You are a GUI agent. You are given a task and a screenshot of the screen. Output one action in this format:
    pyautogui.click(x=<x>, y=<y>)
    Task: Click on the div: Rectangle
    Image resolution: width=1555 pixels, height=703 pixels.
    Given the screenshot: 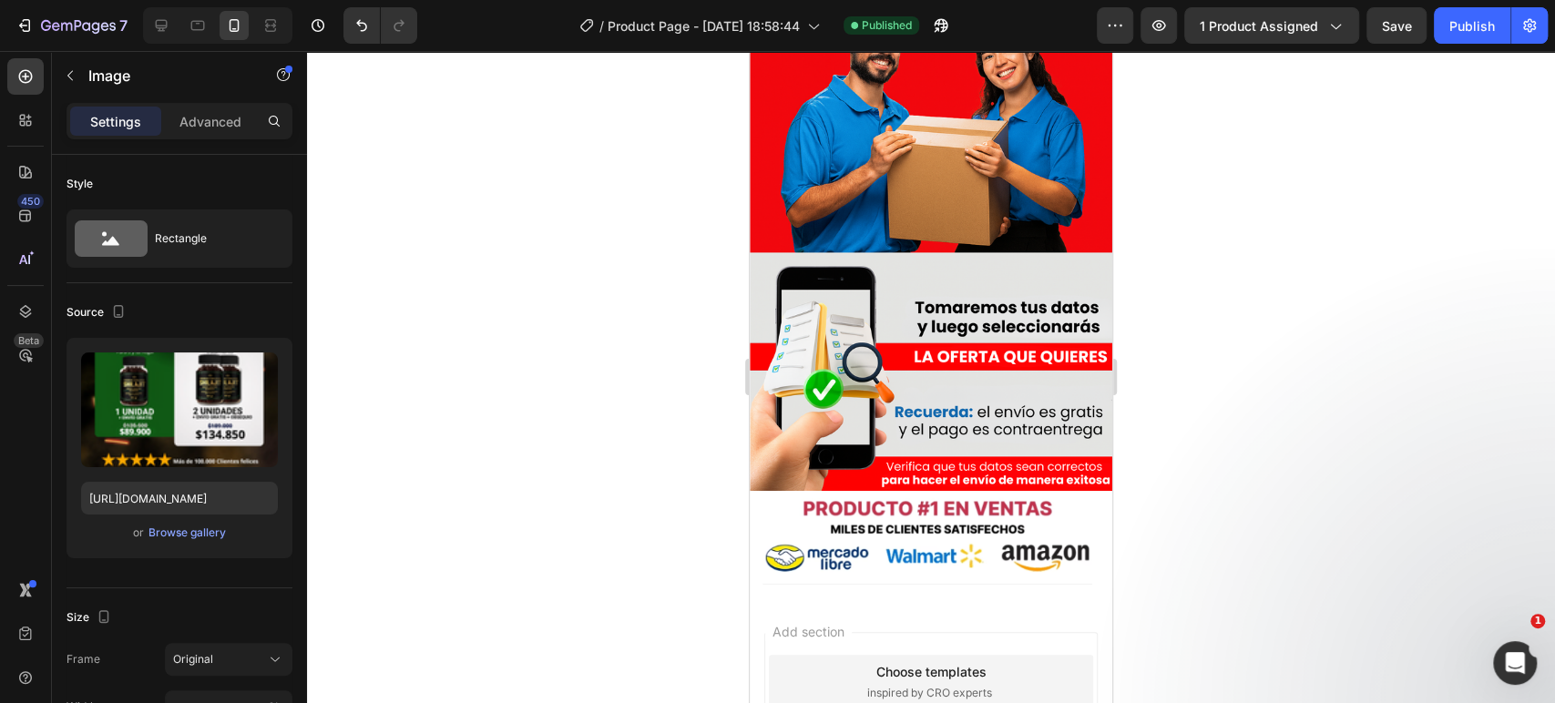 What is the action you would take?
    pyautogui.click(x=210, y=239)
    